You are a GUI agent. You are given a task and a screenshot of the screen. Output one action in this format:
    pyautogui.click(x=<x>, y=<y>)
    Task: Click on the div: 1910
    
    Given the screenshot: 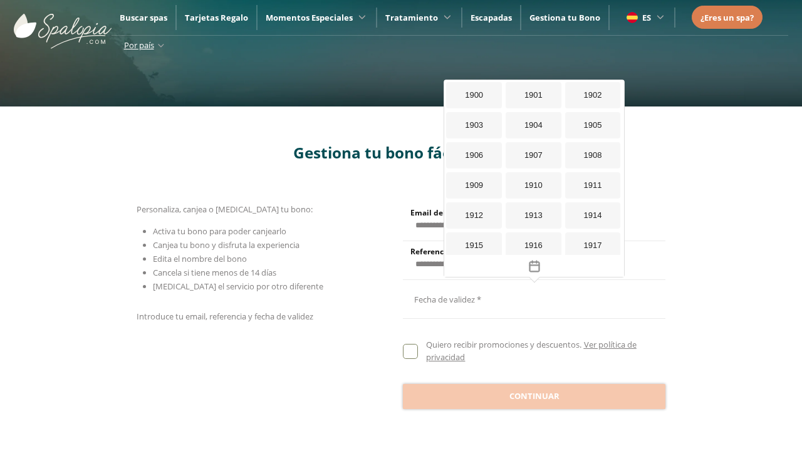 What is the action you would take?
    pyautogui.click(x=533, y=186)
    